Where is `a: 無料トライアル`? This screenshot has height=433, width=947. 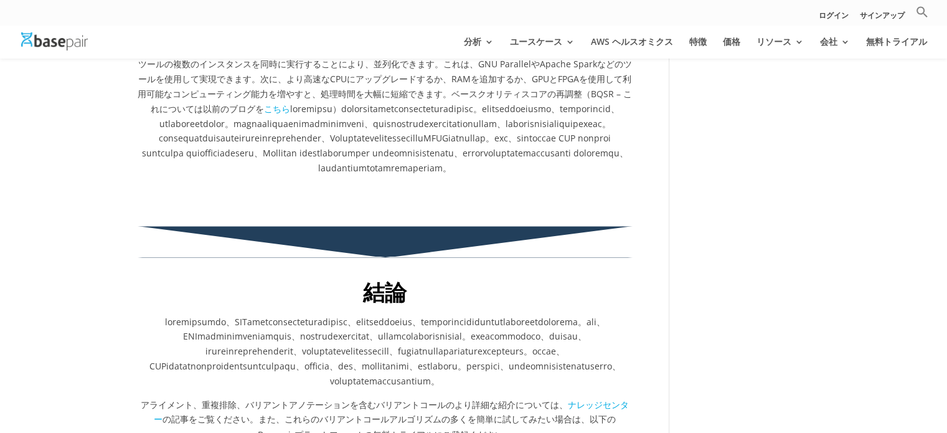 a: 無料トライアル is located at coordinates (896, 48).